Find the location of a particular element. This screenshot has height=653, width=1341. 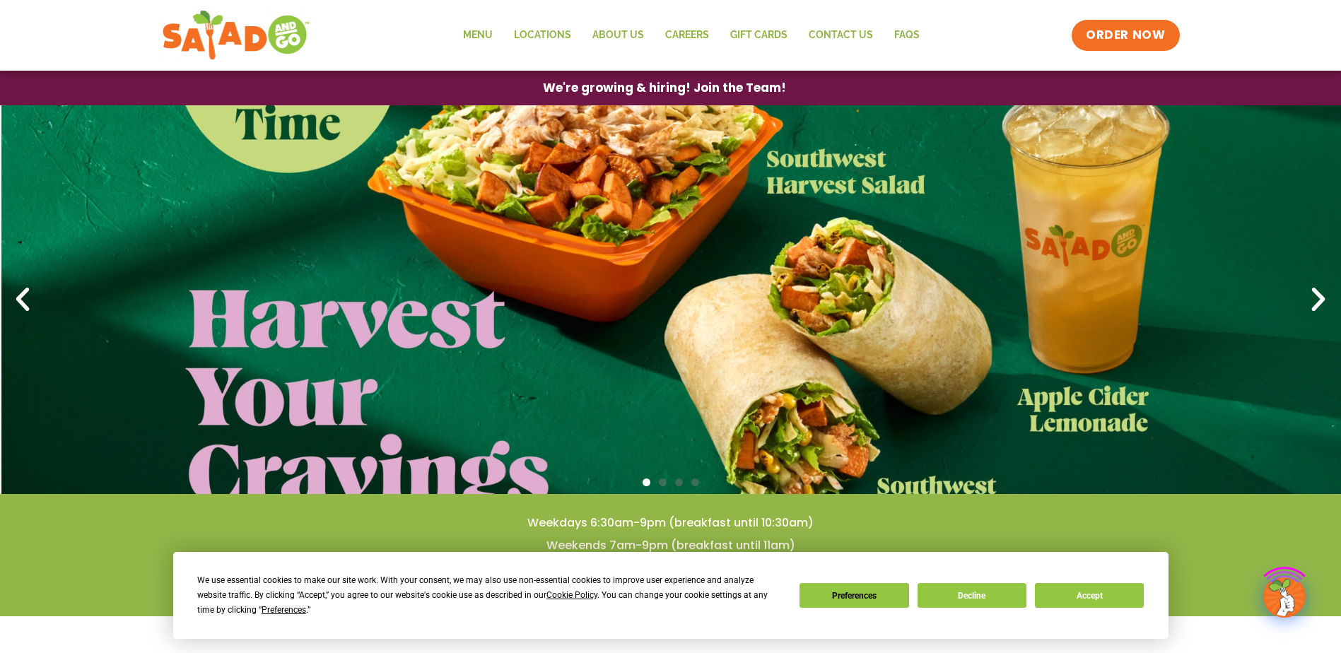

span: Preferences is located at coordinates (284, 610).